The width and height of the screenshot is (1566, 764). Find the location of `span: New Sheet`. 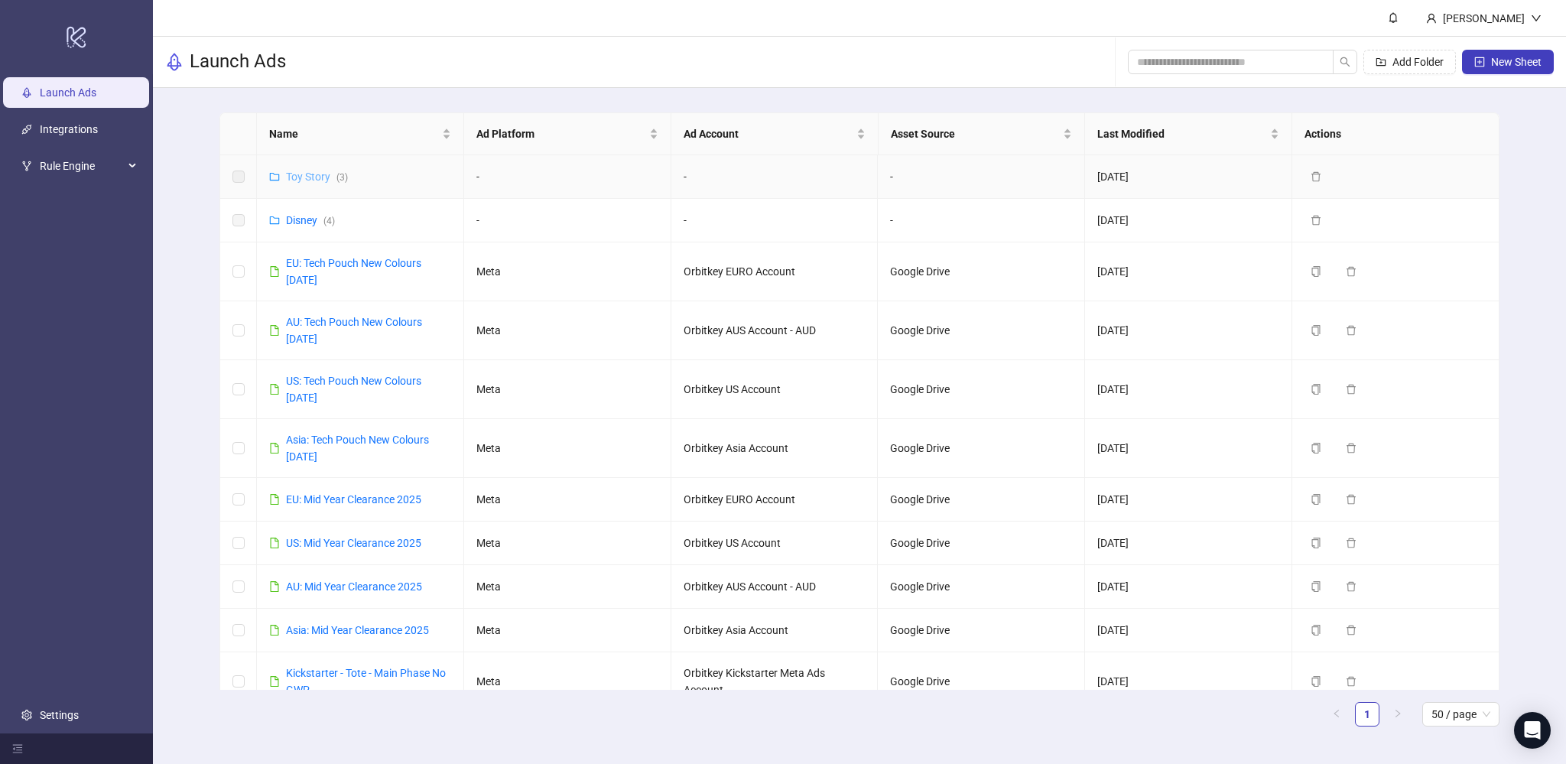

span: New Sheet is located at coordinates (1516, 62).